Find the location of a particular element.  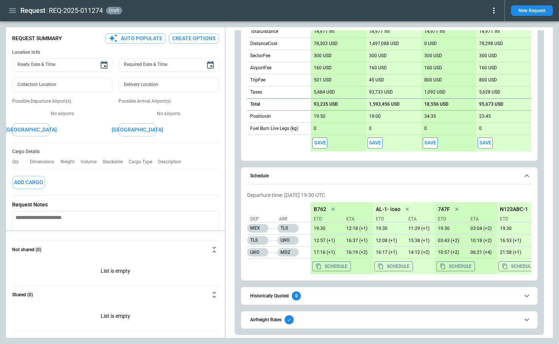

p: TripFee is located at coordinates (258, 80).